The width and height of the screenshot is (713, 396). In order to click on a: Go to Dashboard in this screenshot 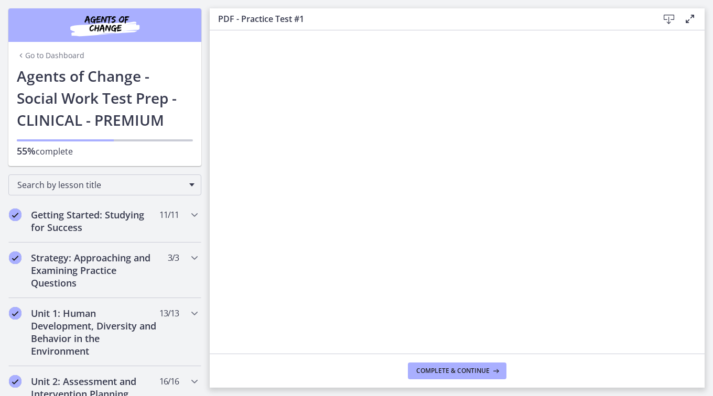, I will do `click(50, 56)`.